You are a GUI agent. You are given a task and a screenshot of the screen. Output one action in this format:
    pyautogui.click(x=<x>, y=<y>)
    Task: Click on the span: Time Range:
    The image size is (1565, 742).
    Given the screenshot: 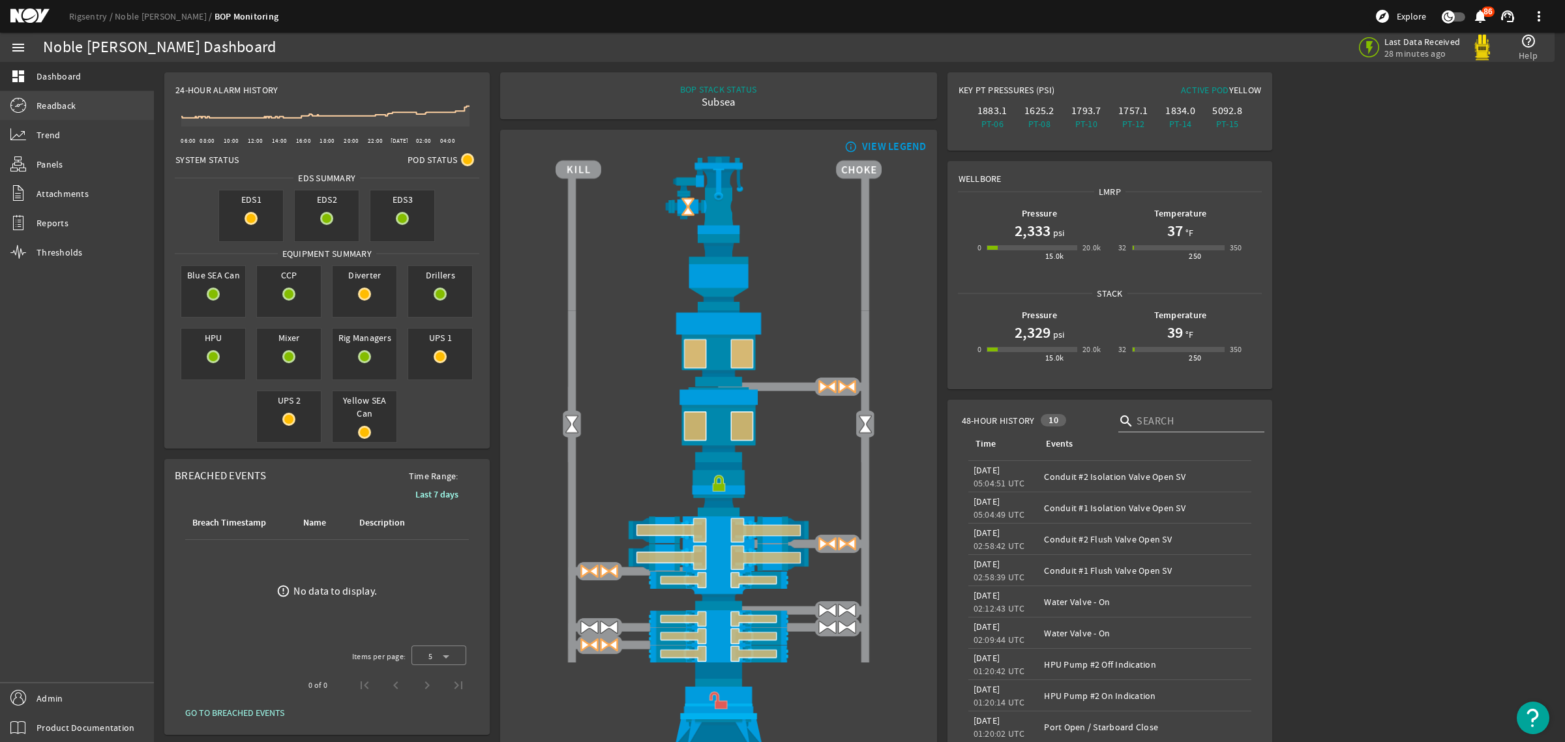 What is the action you would take?
    pyautogui.click(x=434, y=476)
    